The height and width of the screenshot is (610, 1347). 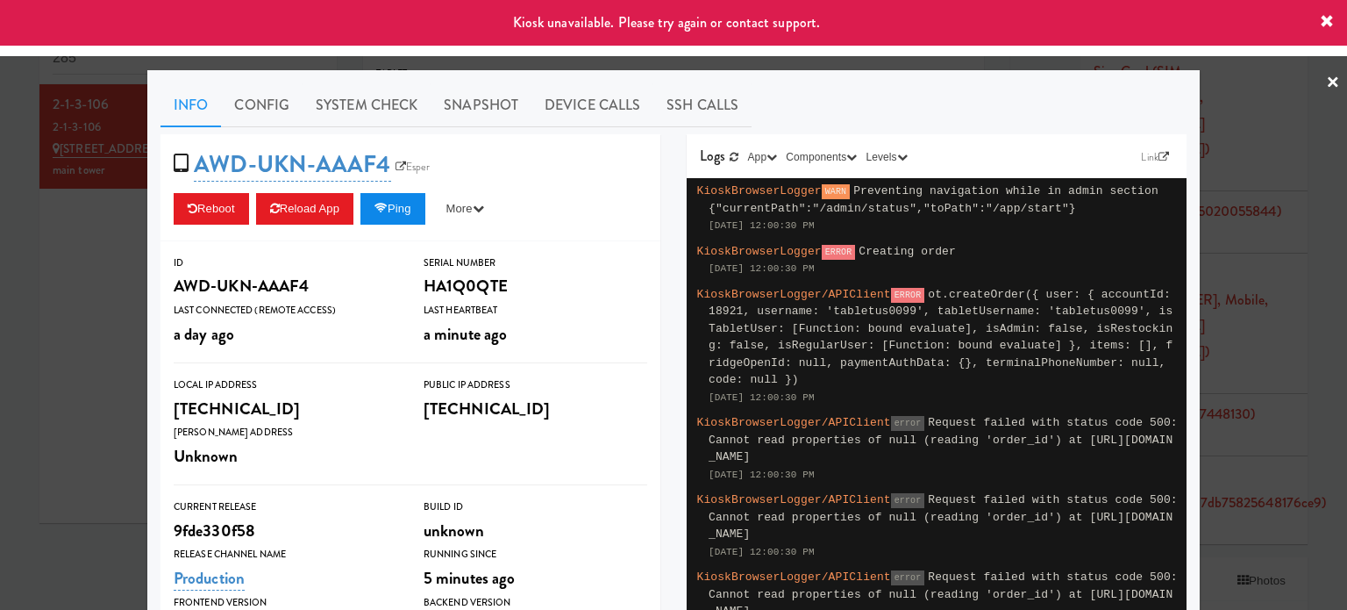 What do you see at coordinates (203, 333) in the screenshot?
I see `span: a day ago` at bounding box center [203, 333].